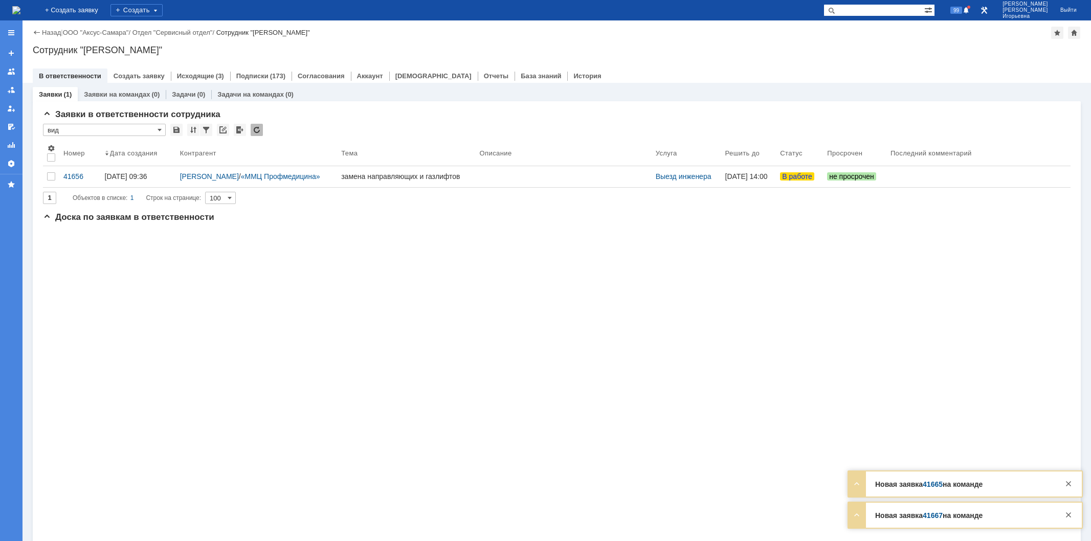 The width and height of the screenshot is (1091, 541). What do you see at coordinates (11, 108) in the screenshot?
I see `a: Мои заявки` at bounding box center [11, 108].